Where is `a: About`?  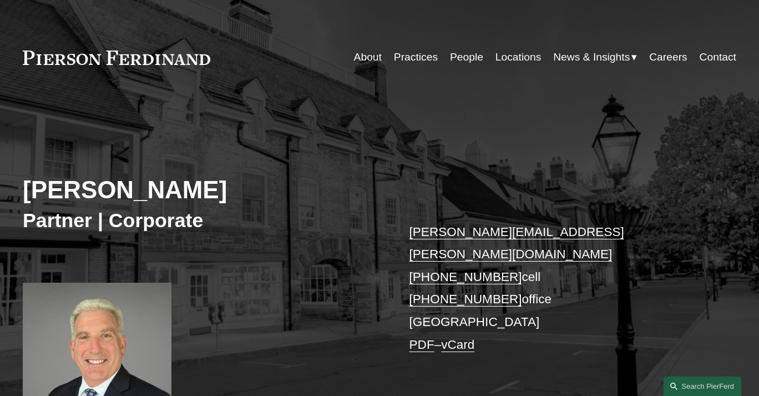
a: About is located at coordinates (368, 57).